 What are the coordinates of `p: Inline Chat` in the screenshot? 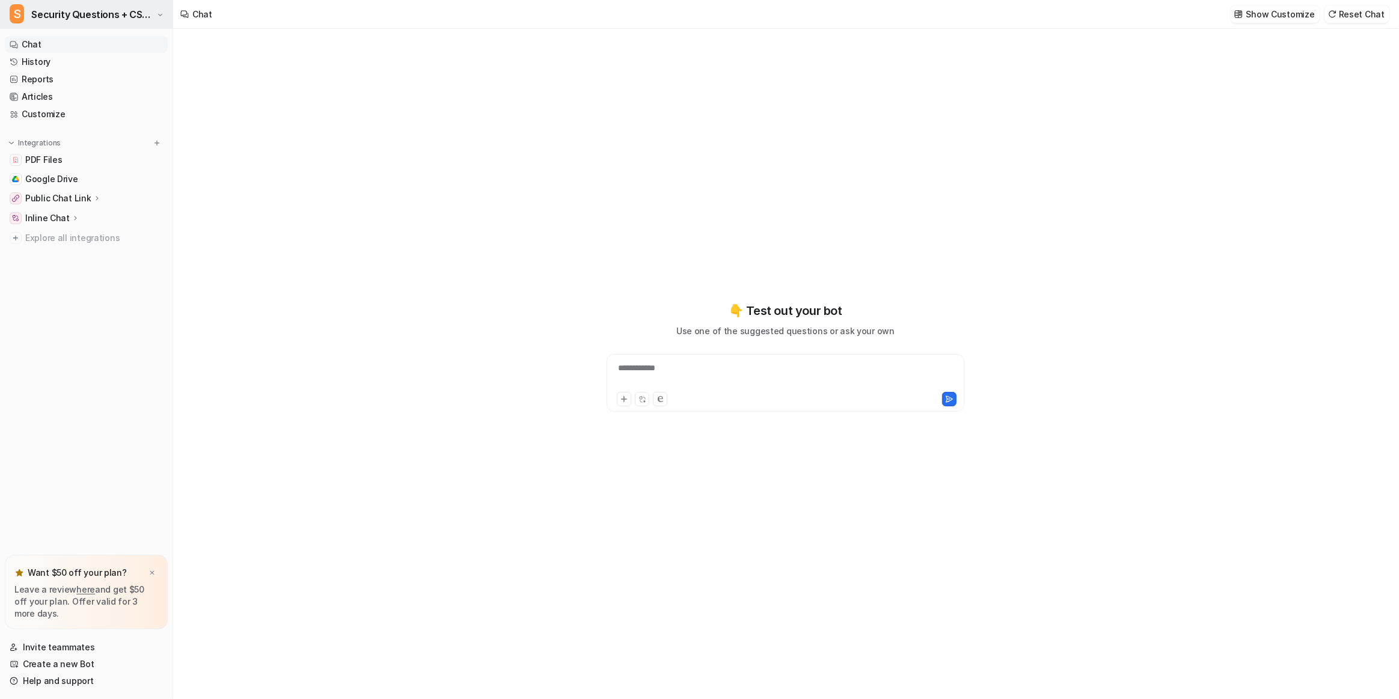 It's located at (47, 218).